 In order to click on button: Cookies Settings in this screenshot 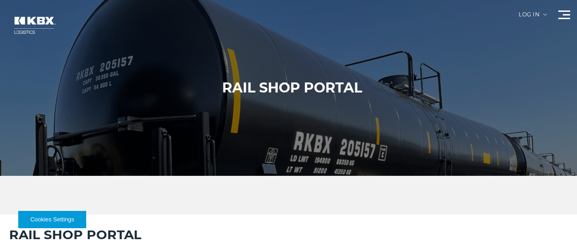, I will do `click(52, 220)`.